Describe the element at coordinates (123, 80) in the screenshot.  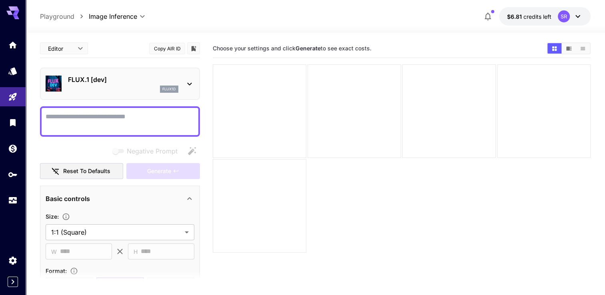
I see `p: FLUX.1 [dev]` at that location.